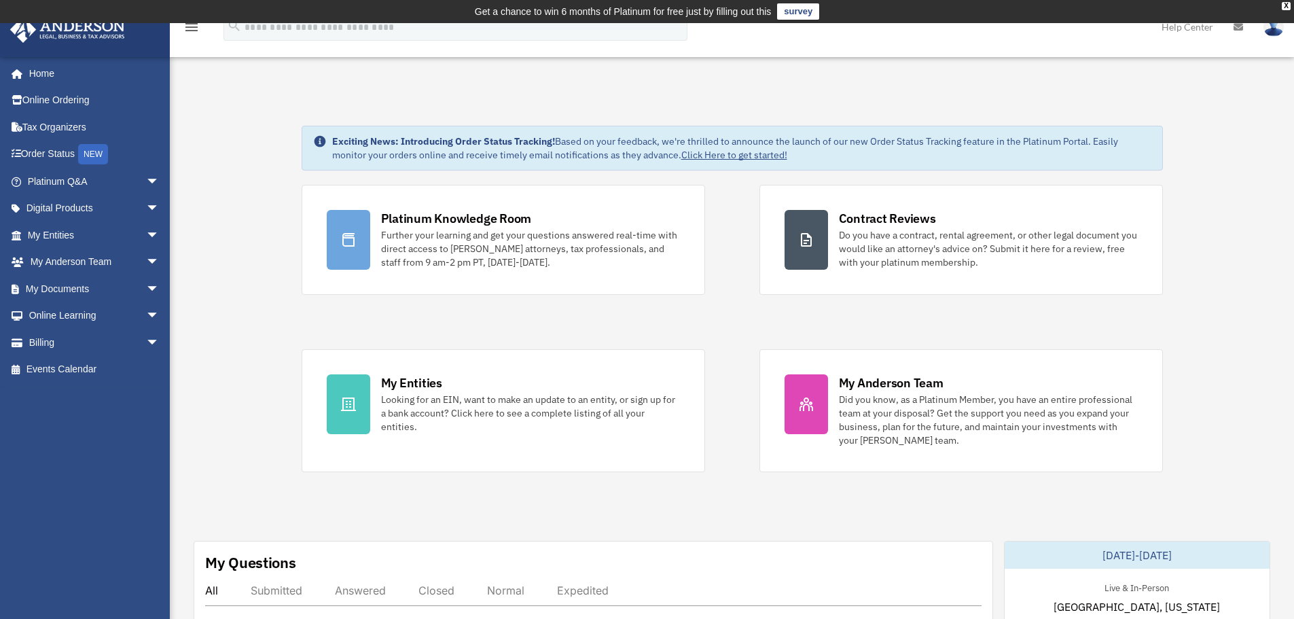  What do you see at coordinates (412, 382) in the screenshot?
I see `div: My Entities` at bounding box center [412, 382].